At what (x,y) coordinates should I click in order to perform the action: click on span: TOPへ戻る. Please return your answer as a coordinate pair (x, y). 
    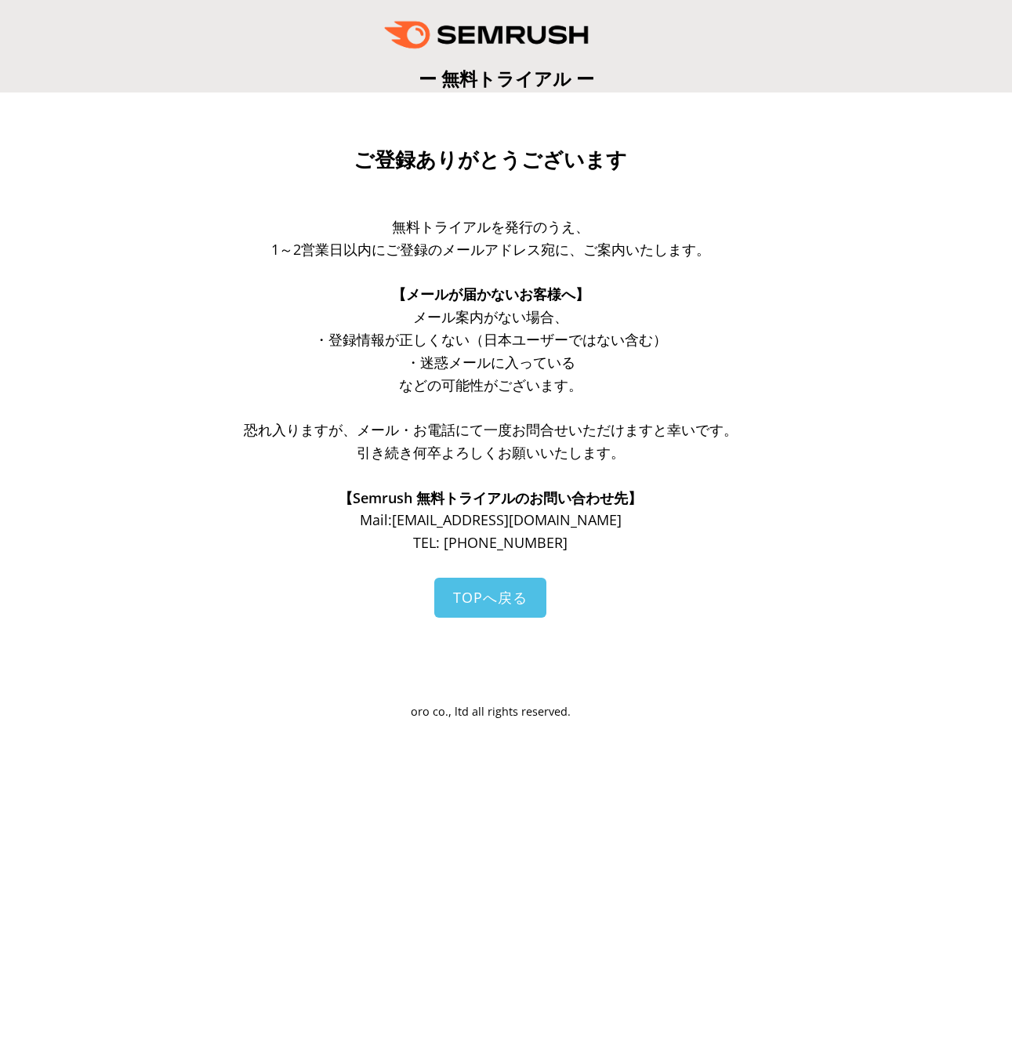
    Looking at the image, I should click on (490, 597).